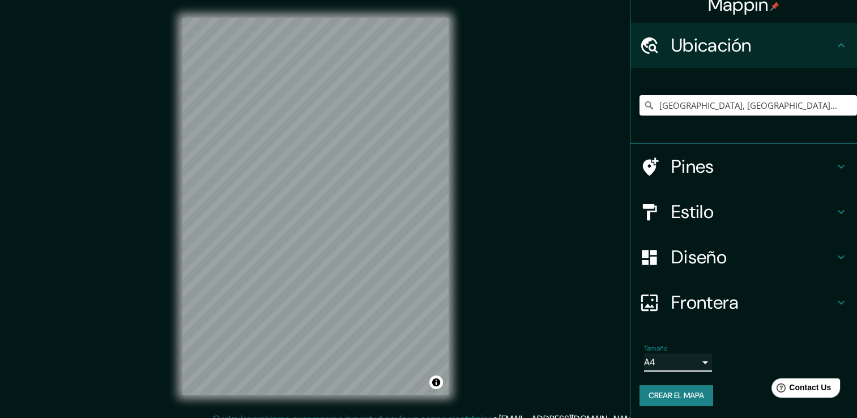 The width and height of the screenshot is (857, 418). Describe the element at coordinates (752, 45) in the screenshot. I see `h4: Ubicación` at that location.